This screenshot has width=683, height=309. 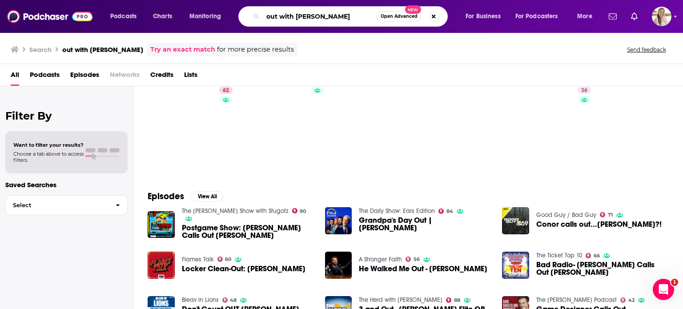 What do you see at coordinates (483, 16) in the screenshot?
I see `span: For Business` at bounding box center [483, 16].